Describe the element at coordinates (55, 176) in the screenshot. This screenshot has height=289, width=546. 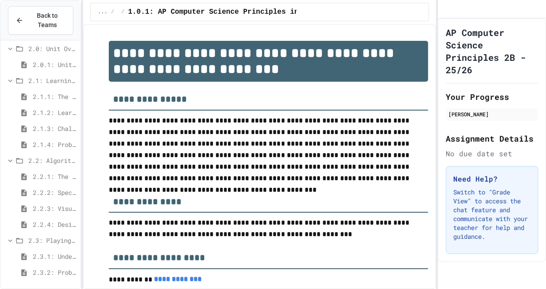
I see `span: 2.2.1: The Power of Algorithms` at that location.